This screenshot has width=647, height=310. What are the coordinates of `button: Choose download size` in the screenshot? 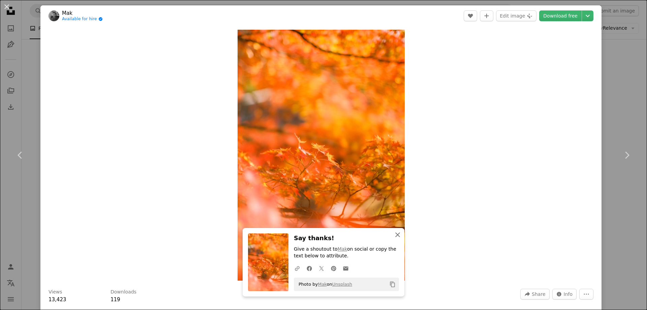 It's located at (588, 16).